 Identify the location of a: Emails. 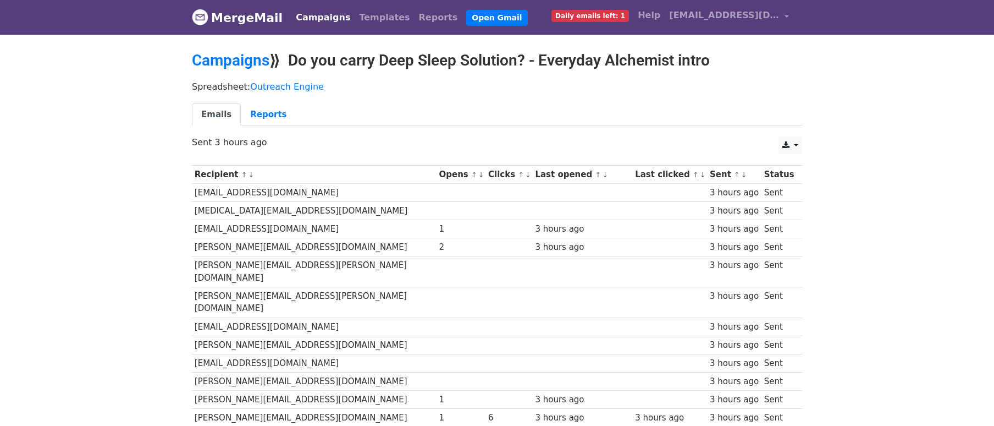
(216, 114).